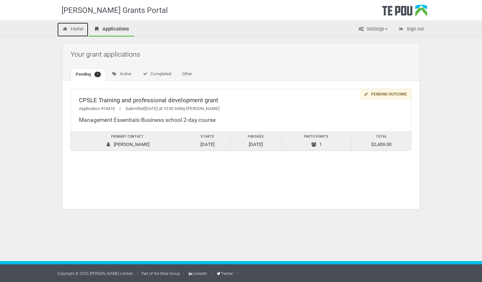 The image size is (482, 282). What do you see at coordinates (385, 94) in the screenshot?
I see `div: Pending outcome` at bounding box center [385, 94].